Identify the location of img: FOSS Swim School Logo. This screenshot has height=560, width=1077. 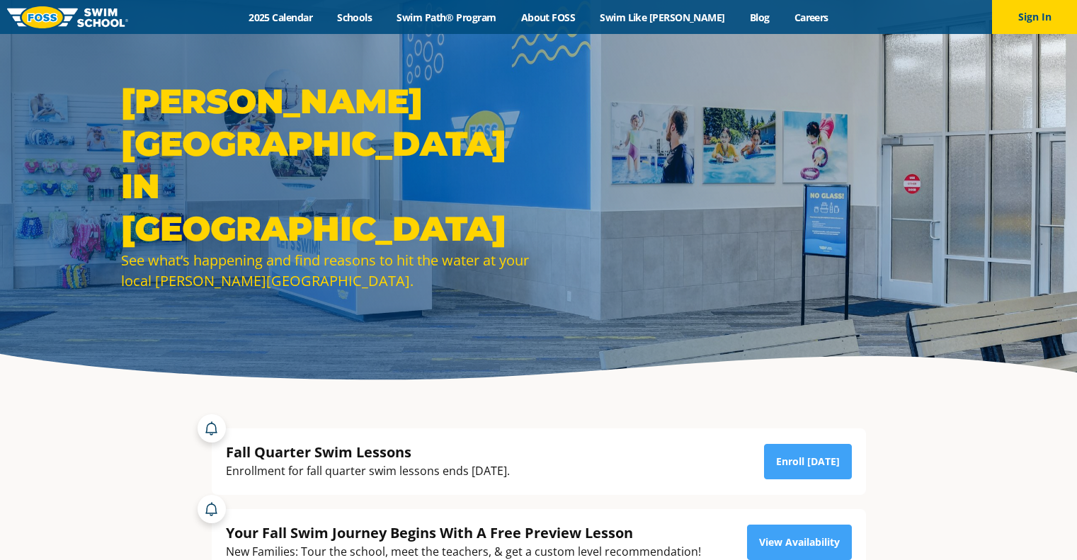
(67, 17).